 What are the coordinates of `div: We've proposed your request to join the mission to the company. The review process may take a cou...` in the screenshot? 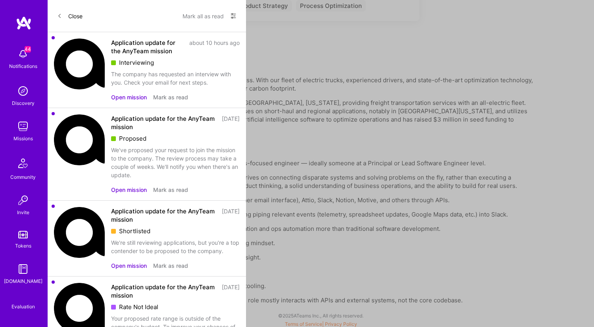 It's located at (175, 162).